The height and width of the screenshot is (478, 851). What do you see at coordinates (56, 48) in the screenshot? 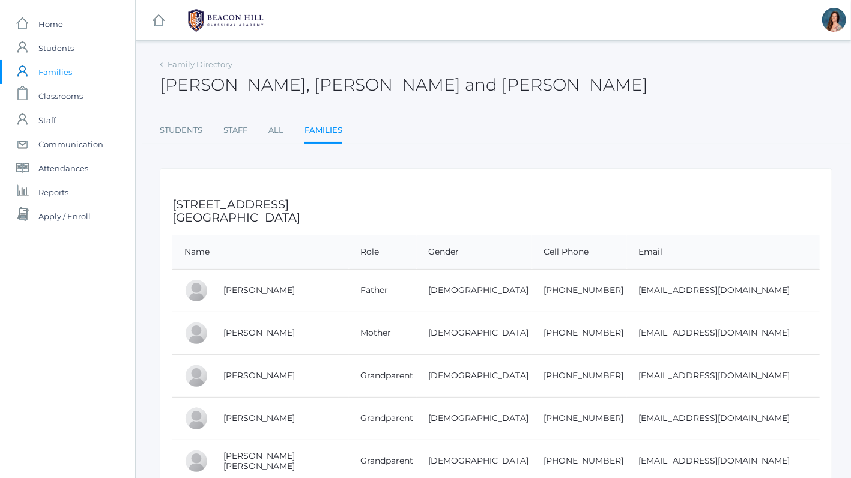
I see `span: Students` at bounding box center [56, 48].